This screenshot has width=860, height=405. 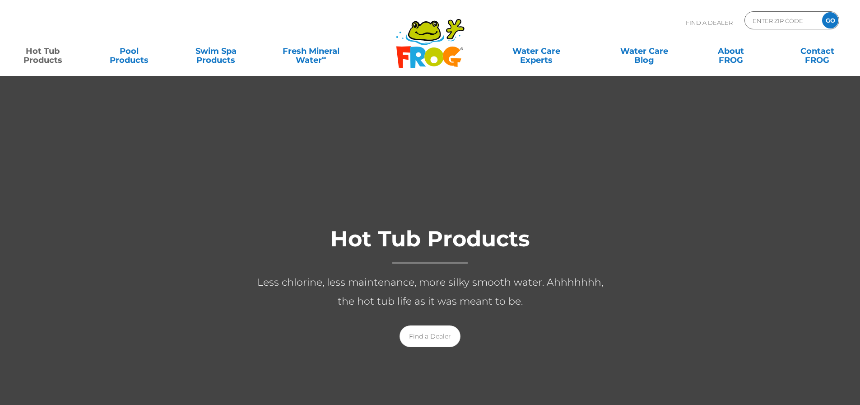 What do you see at coordinates (216, 51) in the screenshot?
I see `a: Swim SpaProducts` at bounding box center [216, 51].